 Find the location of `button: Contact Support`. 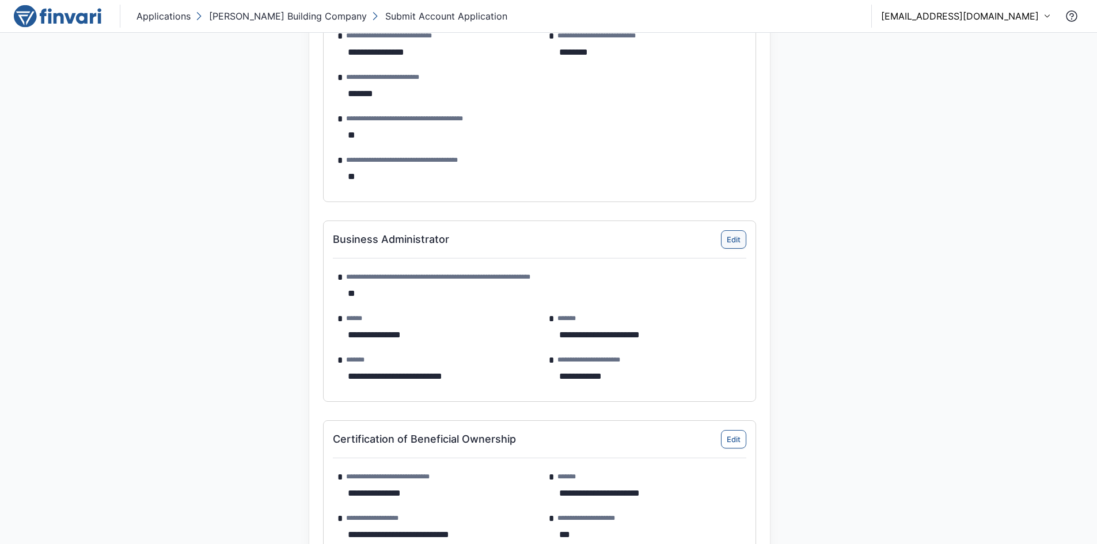

button: Contact Support is located at coordinates (1071, 16).